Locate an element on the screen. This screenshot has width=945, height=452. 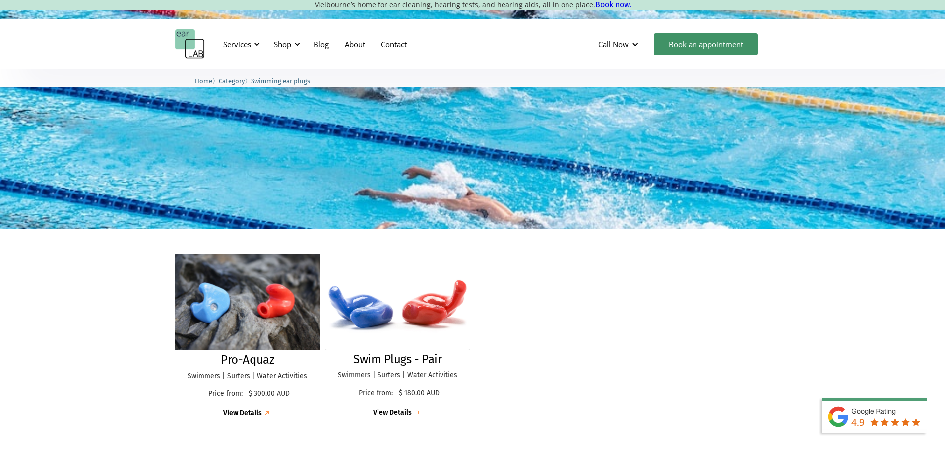
p: $ 300.00 AUD is located at coordinates (269, 394).